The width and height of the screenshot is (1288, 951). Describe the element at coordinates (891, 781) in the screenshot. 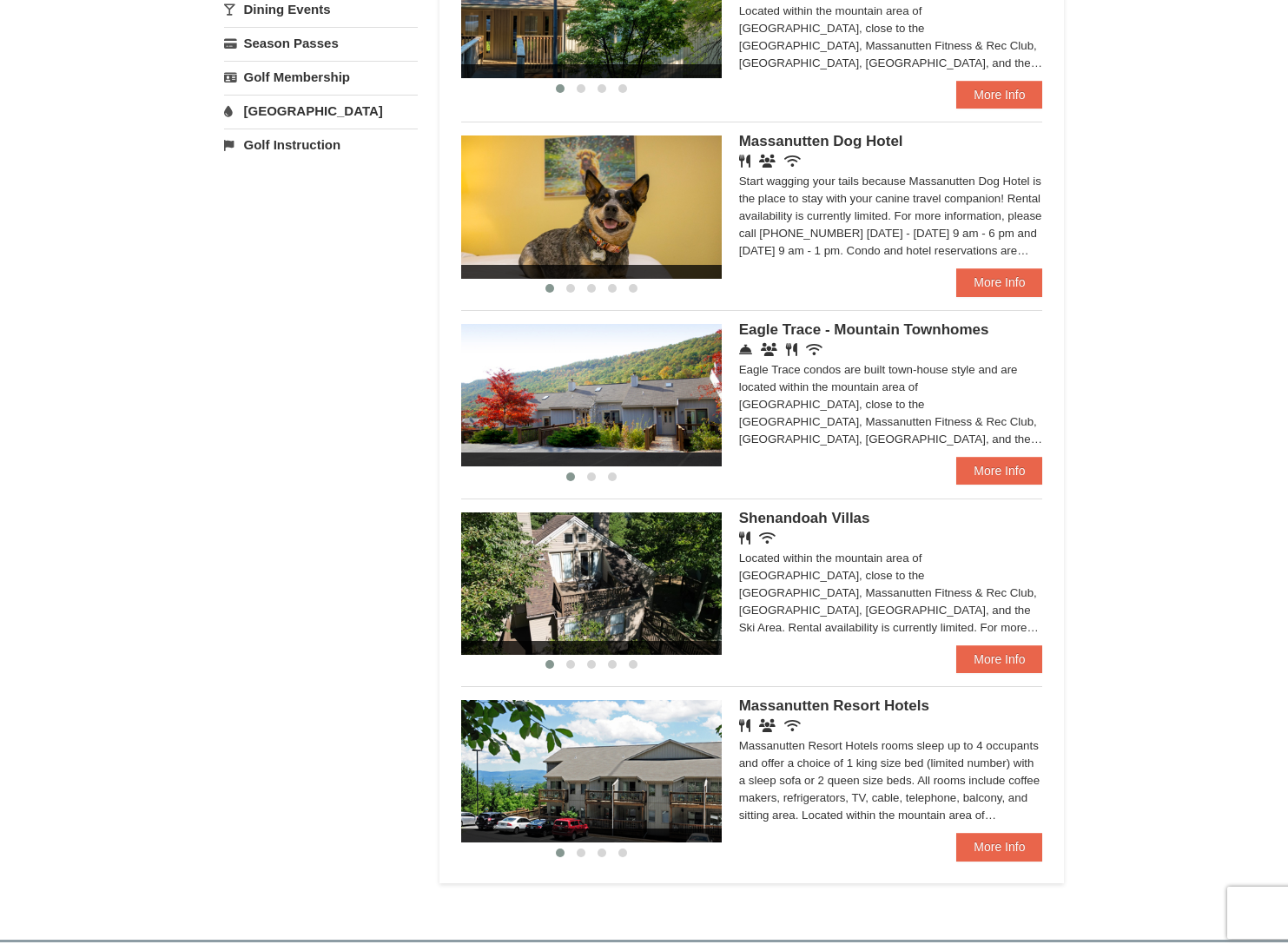

I see `div: Massanutten Resort Hotels rooms sleep up to 4 occupants and offer a choice of 1 king size bed (li...` at that location.